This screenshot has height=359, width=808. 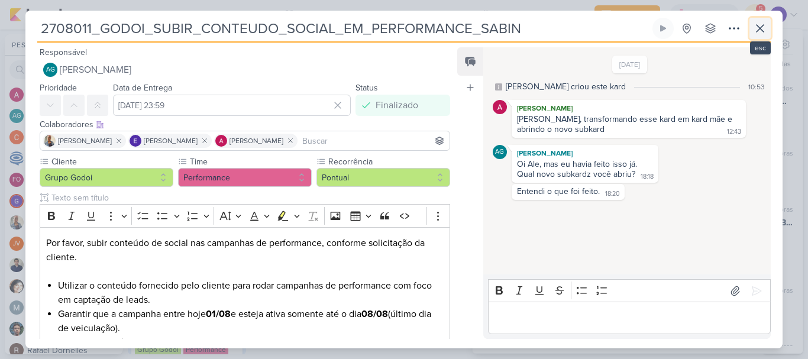 What do you see at coordinates (250, 198) in the screenshot?
I see `input: Texto sem título` at bounding box center [250, 198].